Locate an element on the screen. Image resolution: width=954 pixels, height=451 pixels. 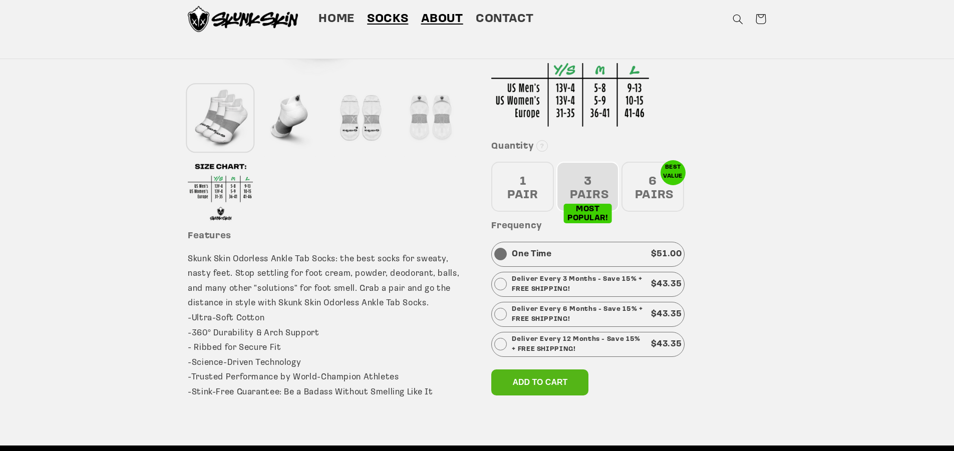
span: Add to cart is located at coordinates (540, 382).